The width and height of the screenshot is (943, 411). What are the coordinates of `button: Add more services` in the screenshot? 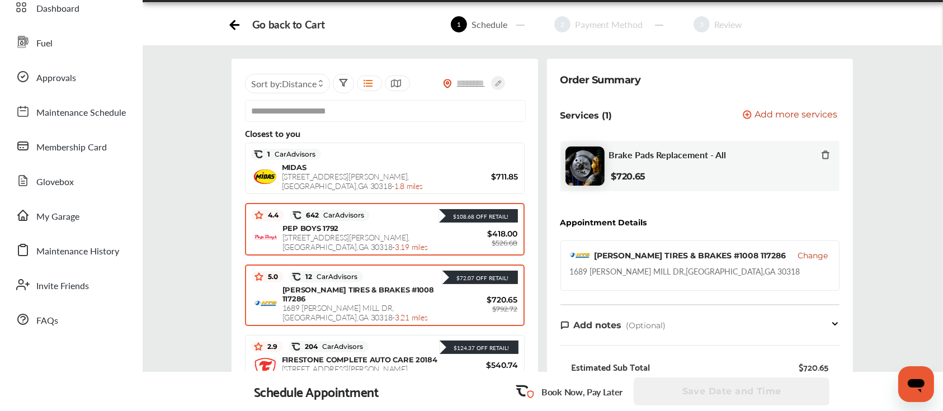 It's located at (790, 115).